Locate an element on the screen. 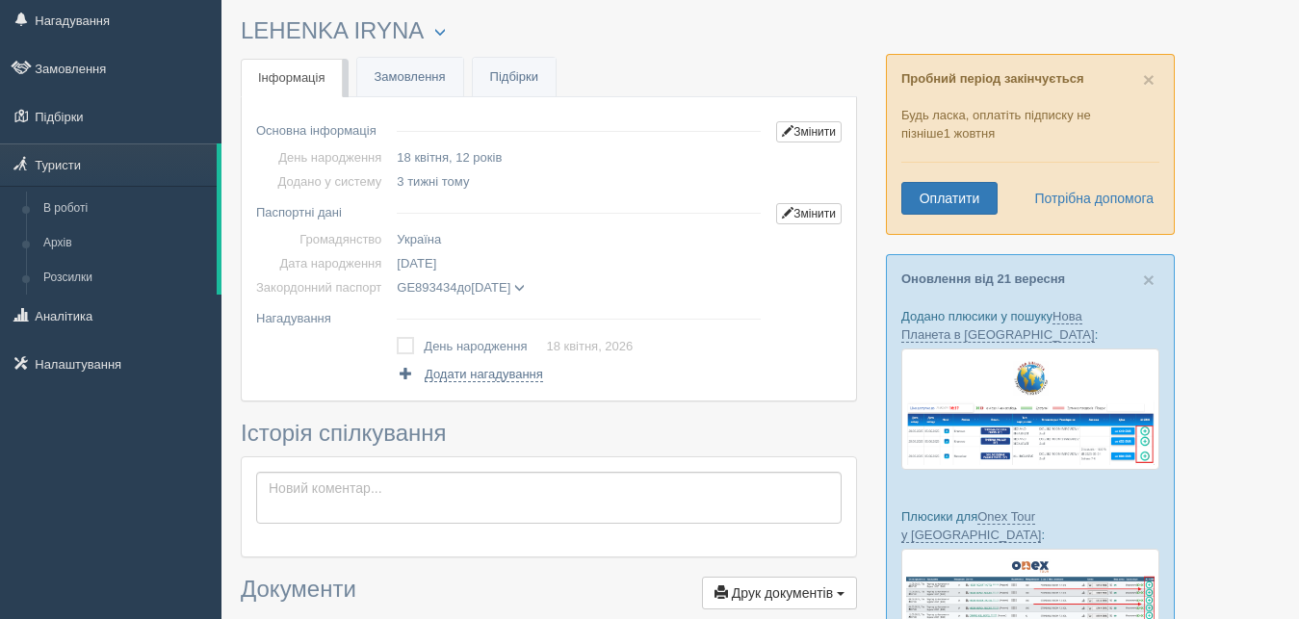 The image size is (1299, 619). td: Основна інформація is located at coordinates (323, 128).